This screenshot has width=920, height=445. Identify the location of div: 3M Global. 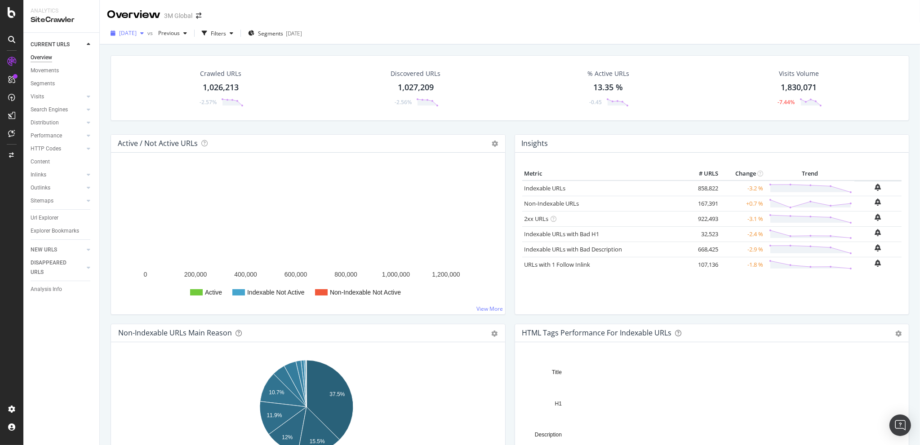
(178, 16).